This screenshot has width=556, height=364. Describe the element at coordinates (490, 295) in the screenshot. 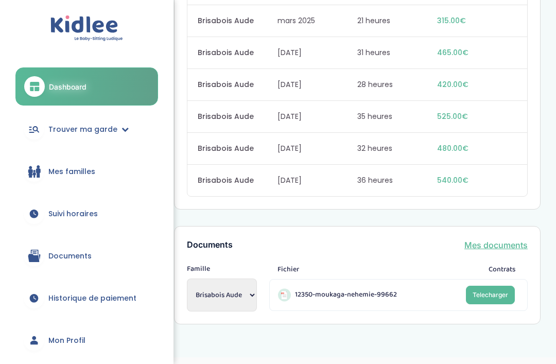

I see `span: Telecharger` at that location.